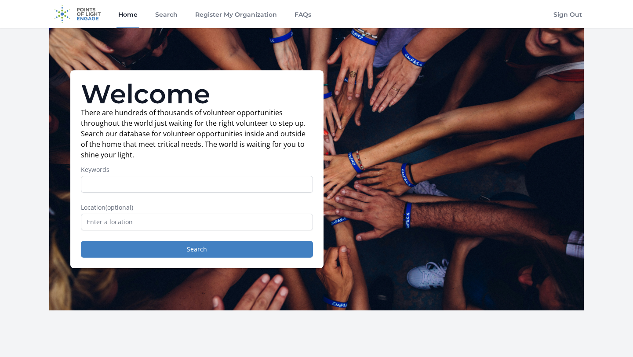 Image resolution: width=633 pixels, height=357 pixels. What do you see at coordinates (197, 222) in the screenshot?
I see `input: Enter a location` at bounding box center [197, 222].